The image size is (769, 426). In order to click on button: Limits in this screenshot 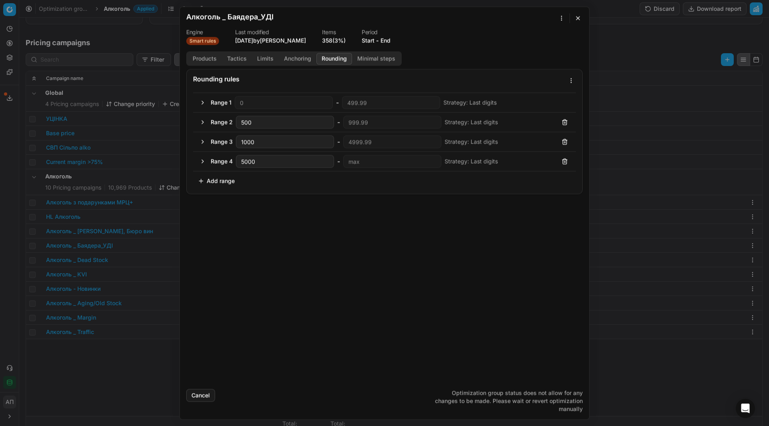, I will do `click(265, 58)`.